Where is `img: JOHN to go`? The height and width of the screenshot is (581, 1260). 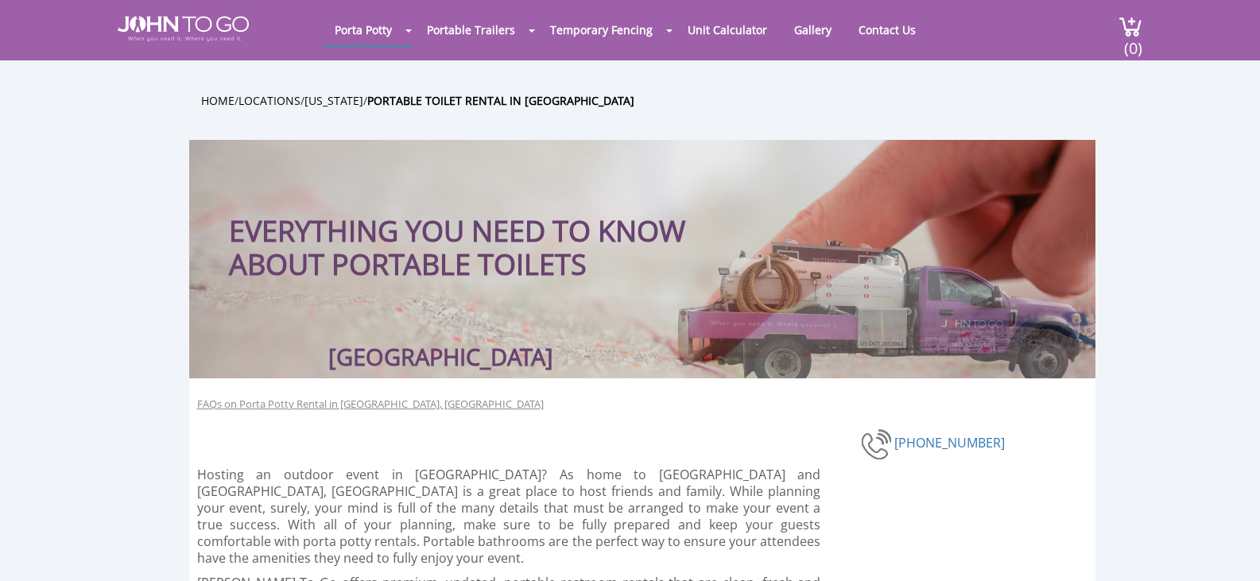
img: JOHN to go is located at coordinates (183, 29).